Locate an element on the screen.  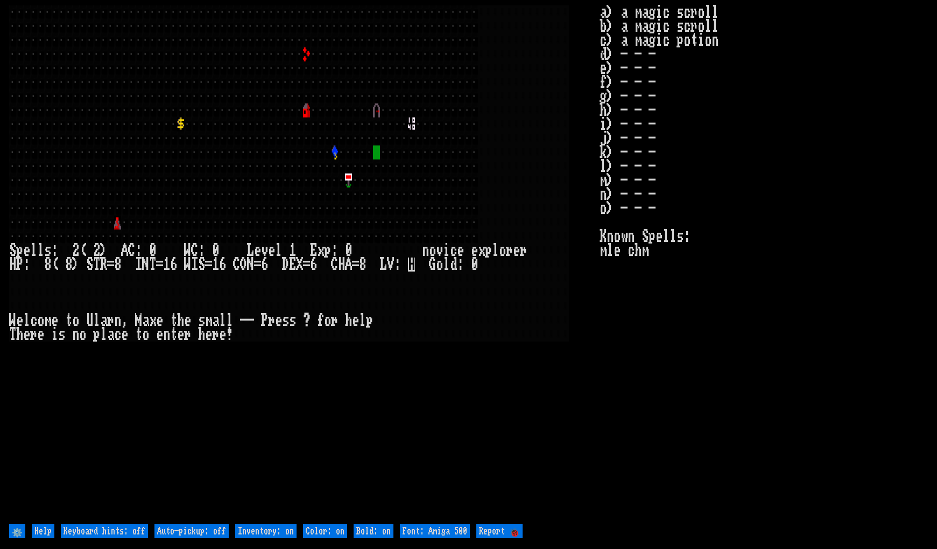
div: R is located at coordinates (103, 264).